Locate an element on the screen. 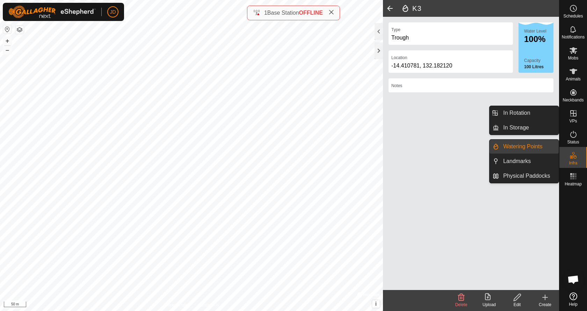 The height and width of the screenshot is (311, 587). li: In Rotation is located at coordinates (524, 113).